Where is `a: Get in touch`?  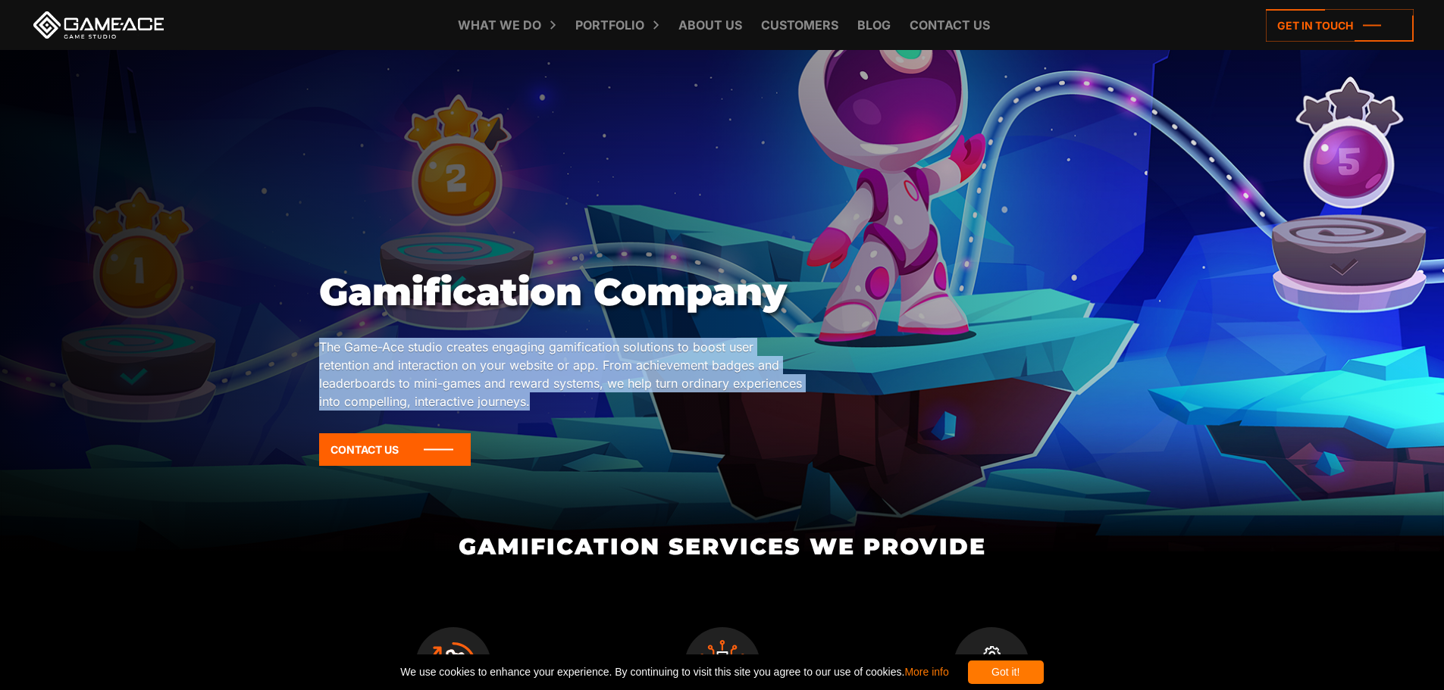
a: Get in touch is located at coordinates (1339, 25).